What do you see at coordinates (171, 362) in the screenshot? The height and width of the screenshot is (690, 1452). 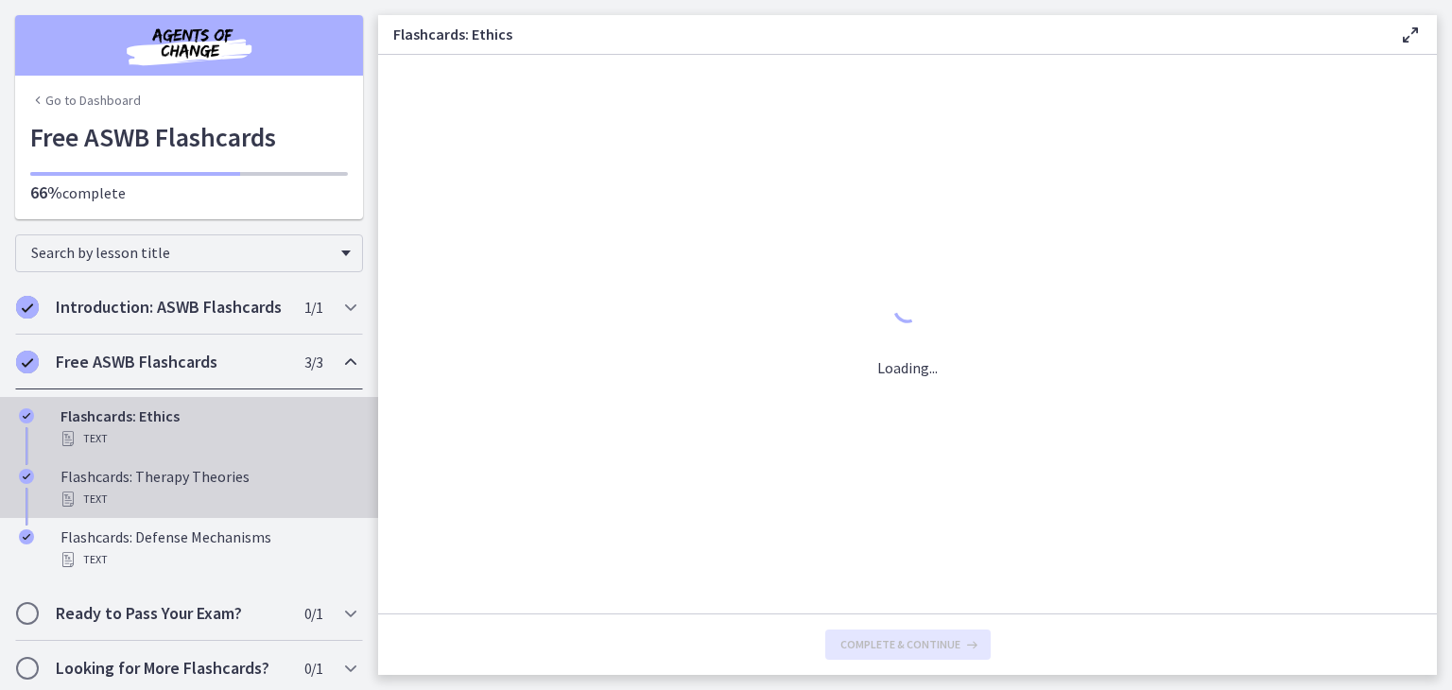 I see `h2: Free ASWB Flashcards` at bounding box center [171, 362].